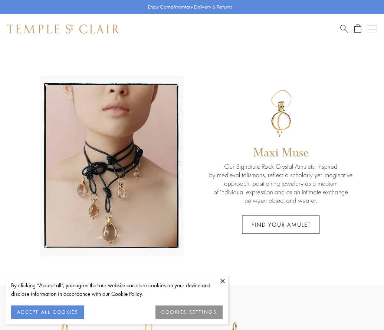 The image size is (384, 330). I want to click on p: Enjoy Complimentary Delivery & Returns, so click(190, 7).